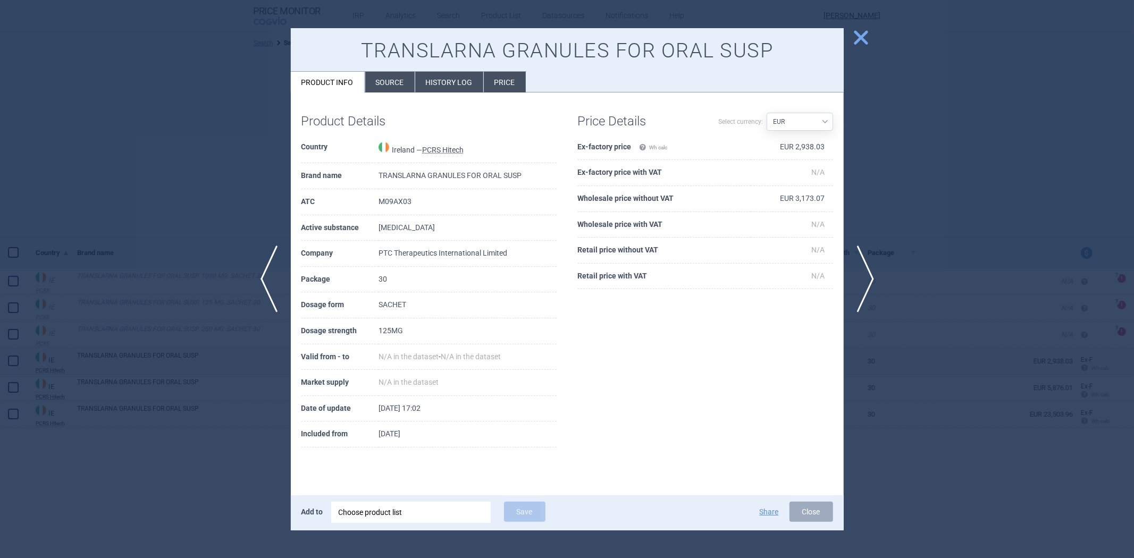 The width and height of the screenshot is (1134, 558). What do you see at coordinates (340, 434) in the screenshot?
I see `th: Included from` at bounding box center [340, 434].